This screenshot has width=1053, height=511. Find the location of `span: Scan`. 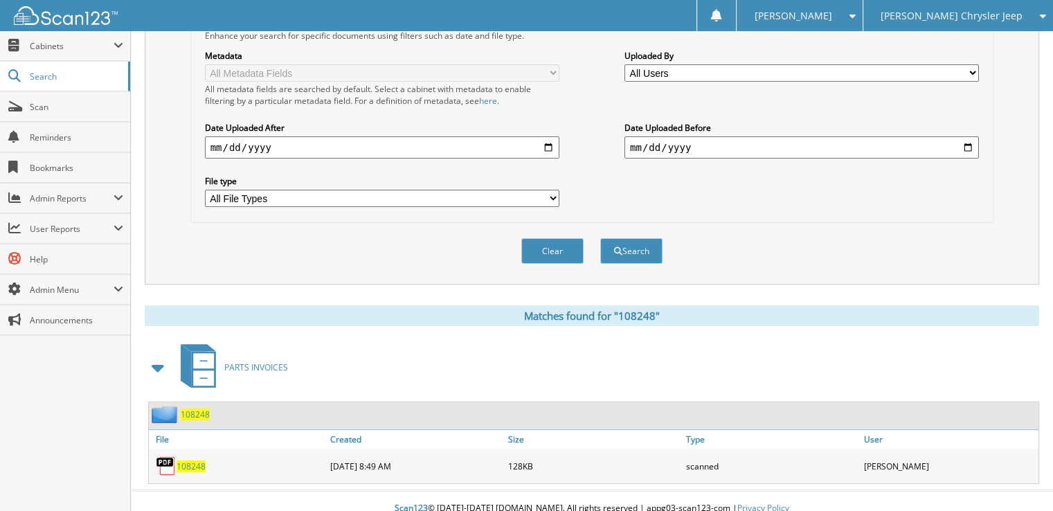

span: Scan is located at coordinates (76, 107).